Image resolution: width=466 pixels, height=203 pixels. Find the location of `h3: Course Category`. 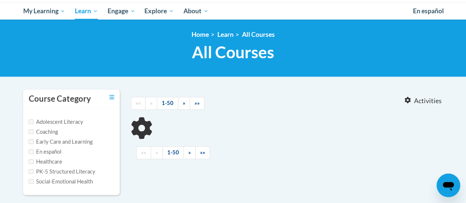

h3: Course Category is located at coordinates (60, 99).